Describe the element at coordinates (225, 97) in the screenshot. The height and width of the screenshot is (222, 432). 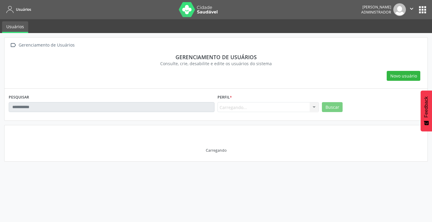
I see `label: Perfil` at that location.